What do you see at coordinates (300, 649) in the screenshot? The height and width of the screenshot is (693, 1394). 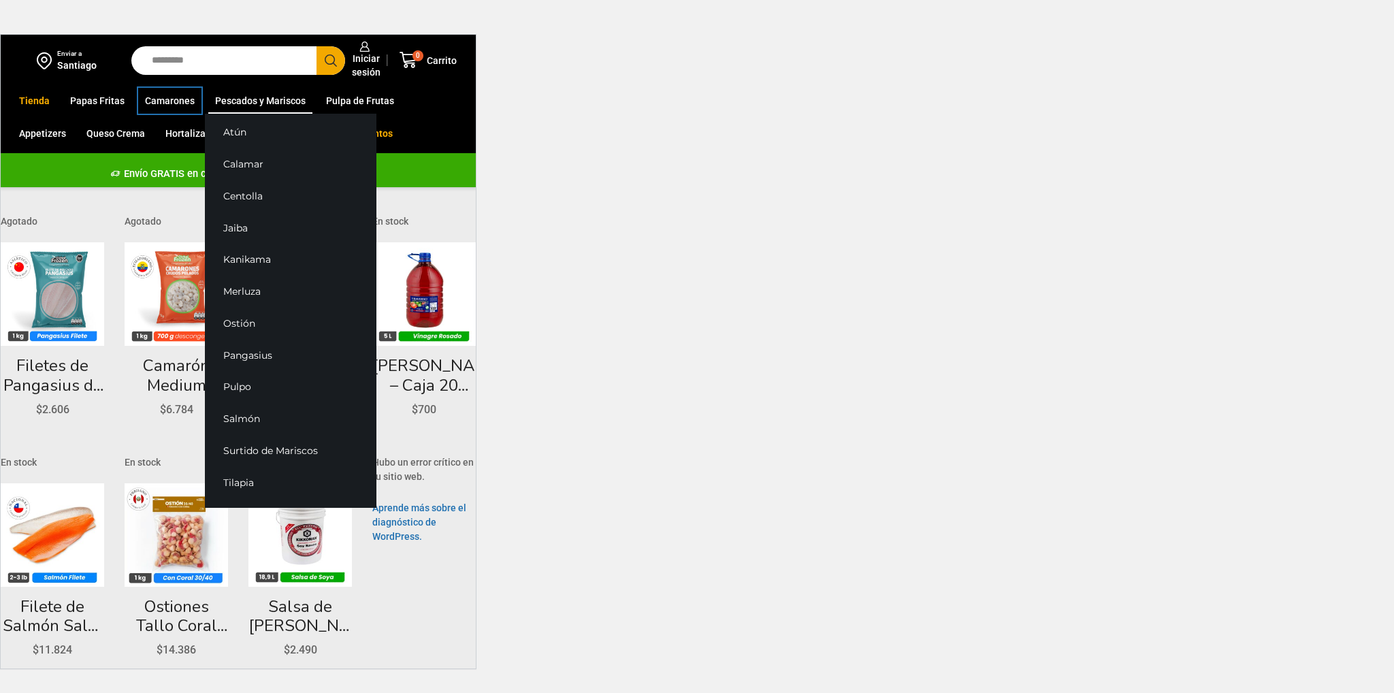 I see `bdi: 2.490` at bounding box center [300, 649].